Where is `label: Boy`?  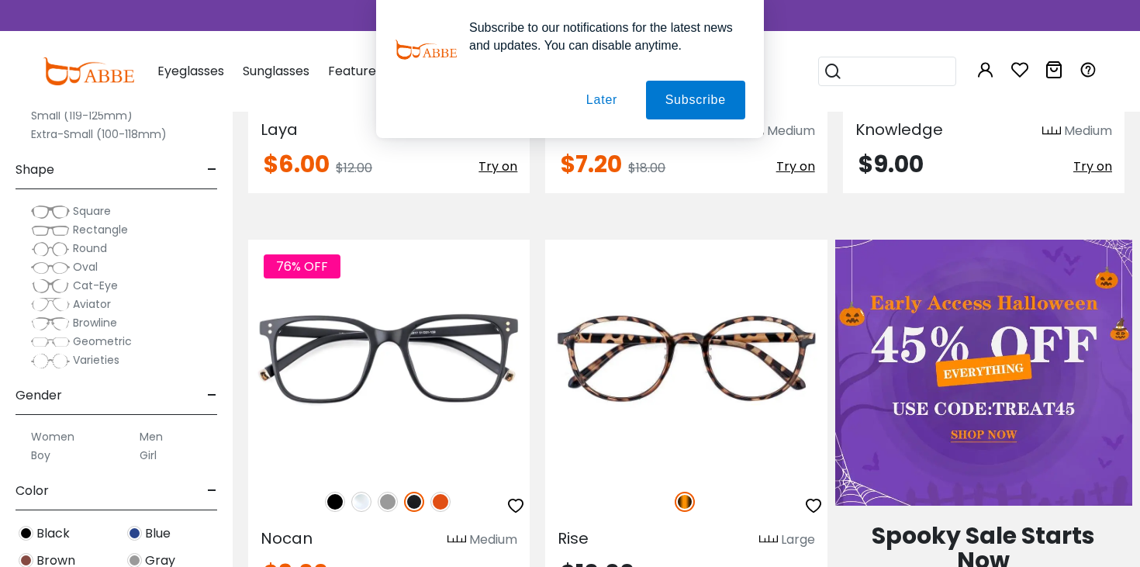
label: Boy is located at coordinates (40, 455).